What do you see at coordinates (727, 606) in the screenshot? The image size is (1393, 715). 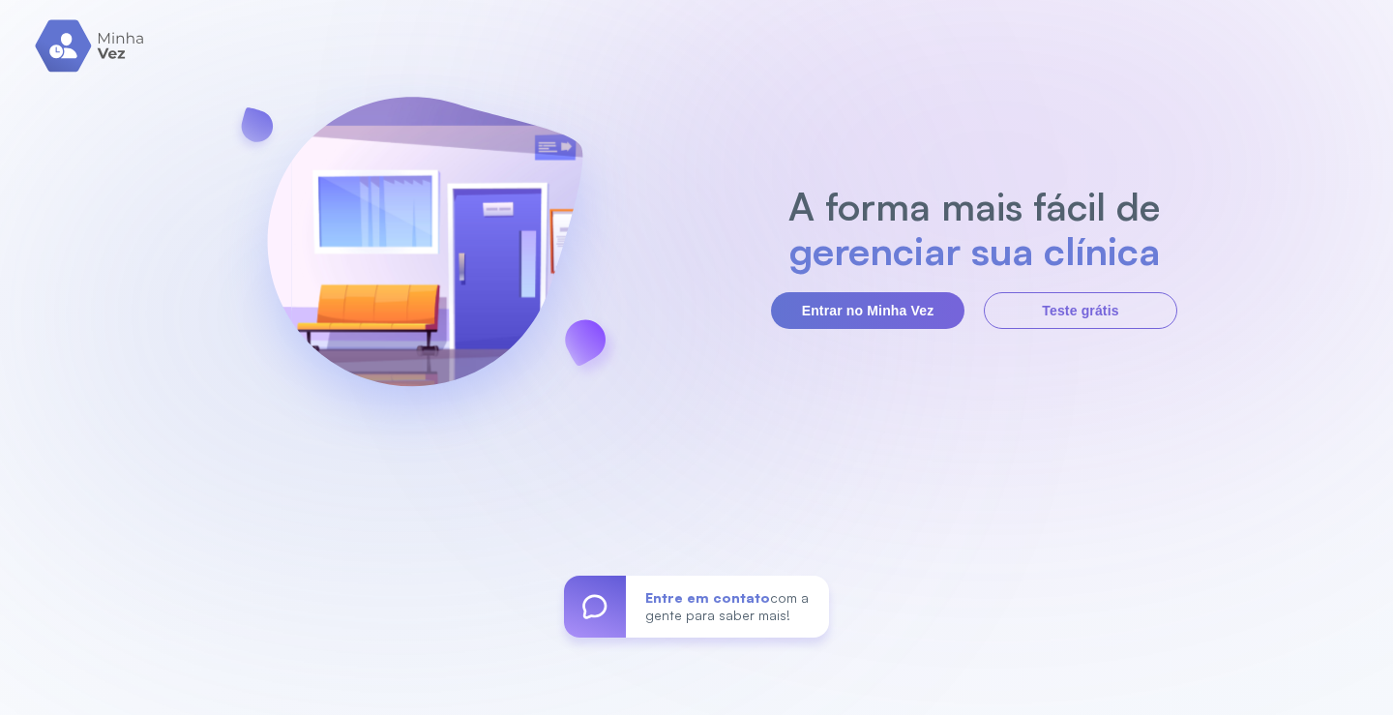 I see `div: com a gente para saber mais!` at bounding box center [727, 606].